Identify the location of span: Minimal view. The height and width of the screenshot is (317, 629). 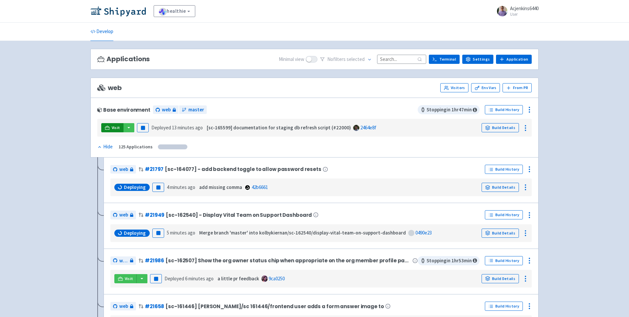
(292, 59).